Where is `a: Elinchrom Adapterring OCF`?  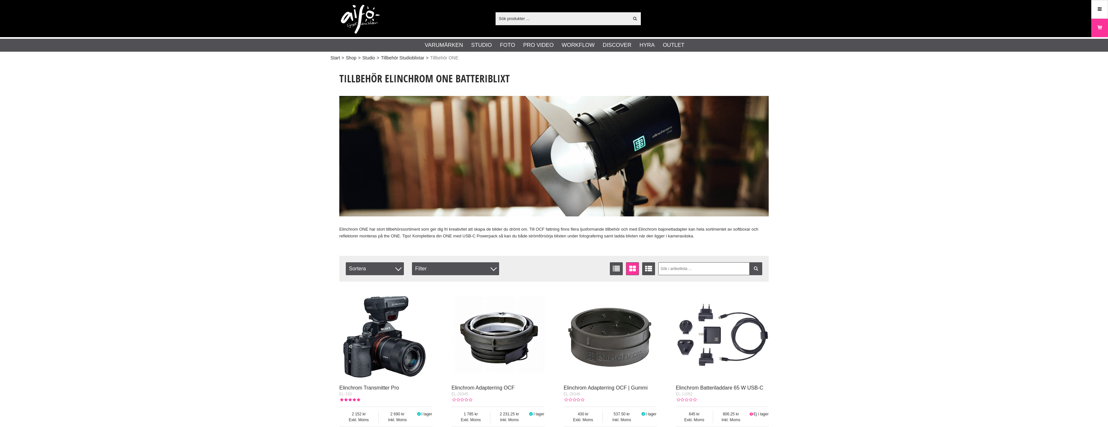 a: Elinchrom Adapterring OCF is located at coordinates (483, 388).